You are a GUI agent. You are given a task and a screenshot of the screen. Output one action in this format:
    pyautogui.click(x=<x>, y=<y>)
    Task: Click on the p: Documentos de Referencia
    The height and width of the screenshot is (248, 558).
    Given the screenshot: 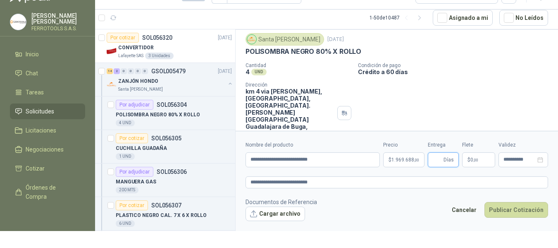 What is the action you would take?
    pyautogui.click(x=281, y=202)
    